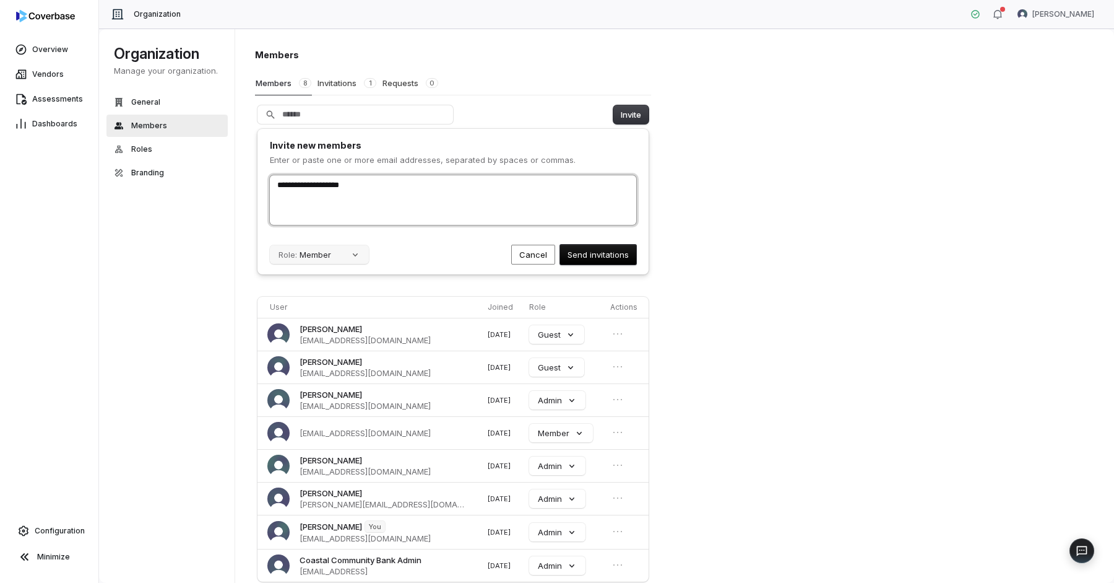 This screenshot has height=583, width=1114. What do you see at coordinates (432, 83) in the screenshot?
I see `span: 0` at bounding box center [432, 83].